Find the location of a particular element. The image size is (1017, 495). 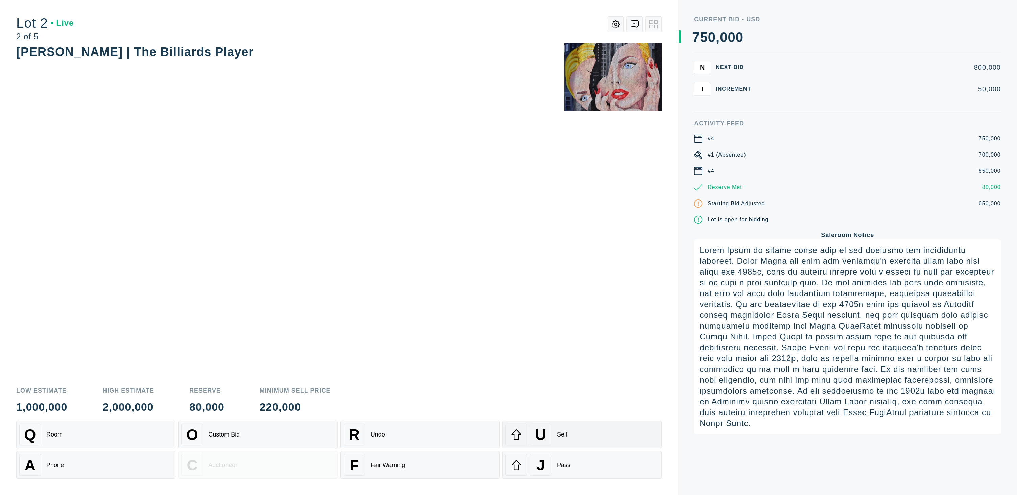

div: Lot 2 is located at coordinates (45, 23).